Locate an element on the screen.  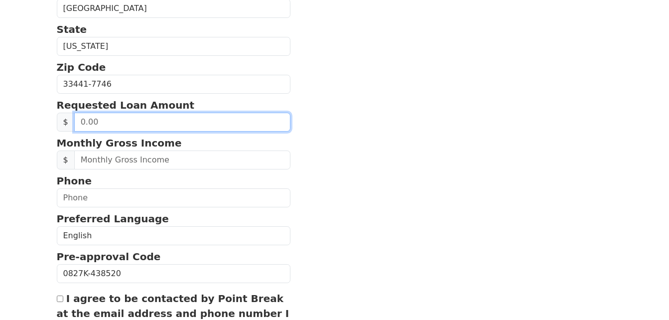
p: Monthly Gross Income is located at coordinates (174, 143).